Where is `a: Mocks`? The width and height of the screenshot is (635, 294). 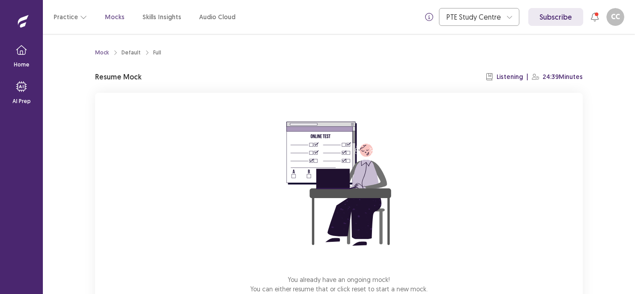
a: Mocks is located at coordinates (115, 17).